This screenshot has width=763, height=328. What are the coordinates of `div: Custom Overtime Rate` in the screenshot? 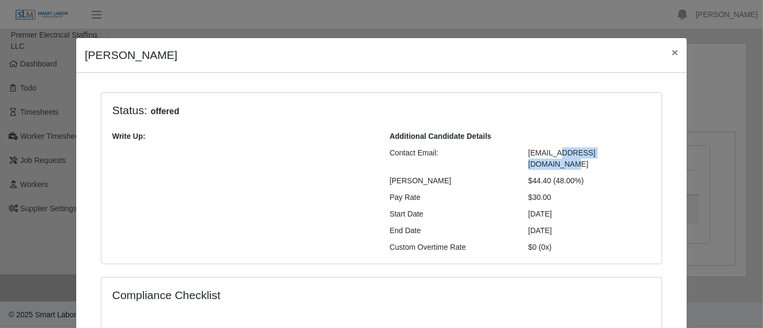 It's located at (451, 247).